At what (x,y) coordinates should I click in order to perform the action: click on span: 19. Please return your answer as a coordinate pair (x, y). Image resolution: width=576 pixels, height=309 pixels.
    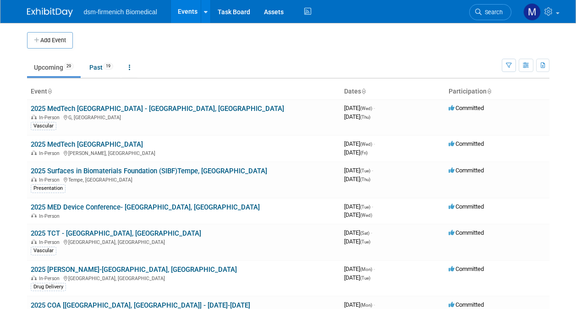
    Looking at the image, I should click on (108, 66).